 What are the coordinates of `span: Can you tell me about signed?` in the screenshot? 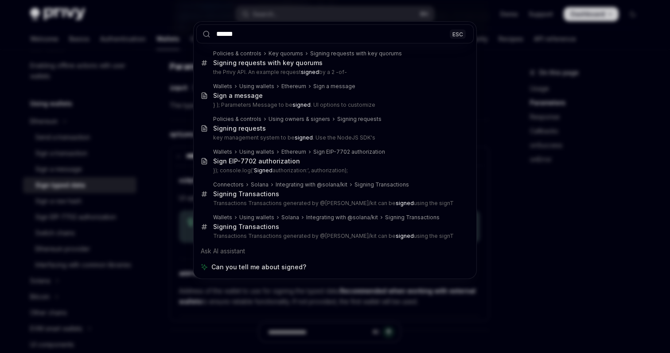 It's located at (259, 267).